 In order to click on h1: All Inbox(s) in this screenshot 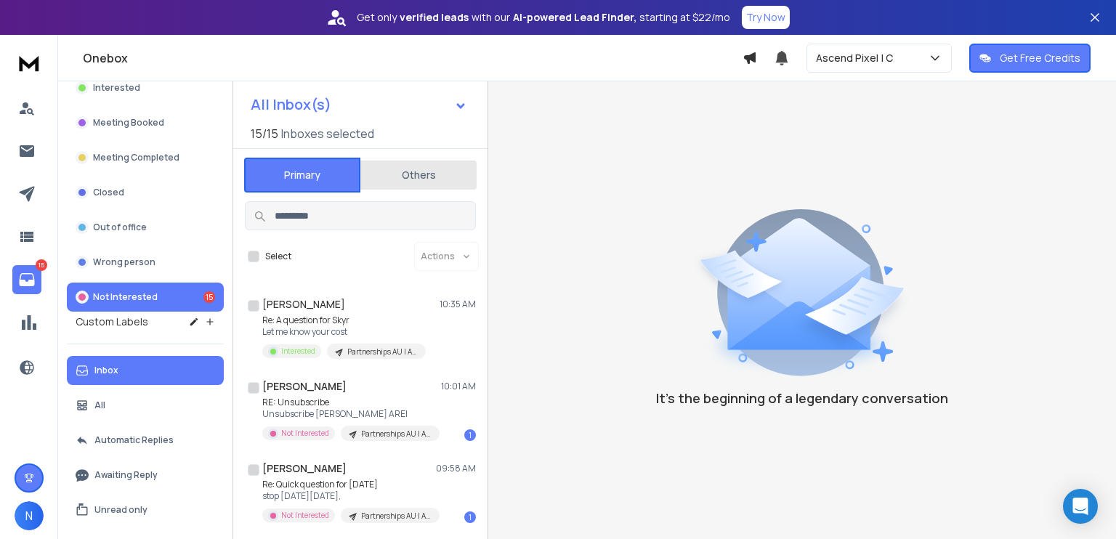, I will do `click(291, 105)`.